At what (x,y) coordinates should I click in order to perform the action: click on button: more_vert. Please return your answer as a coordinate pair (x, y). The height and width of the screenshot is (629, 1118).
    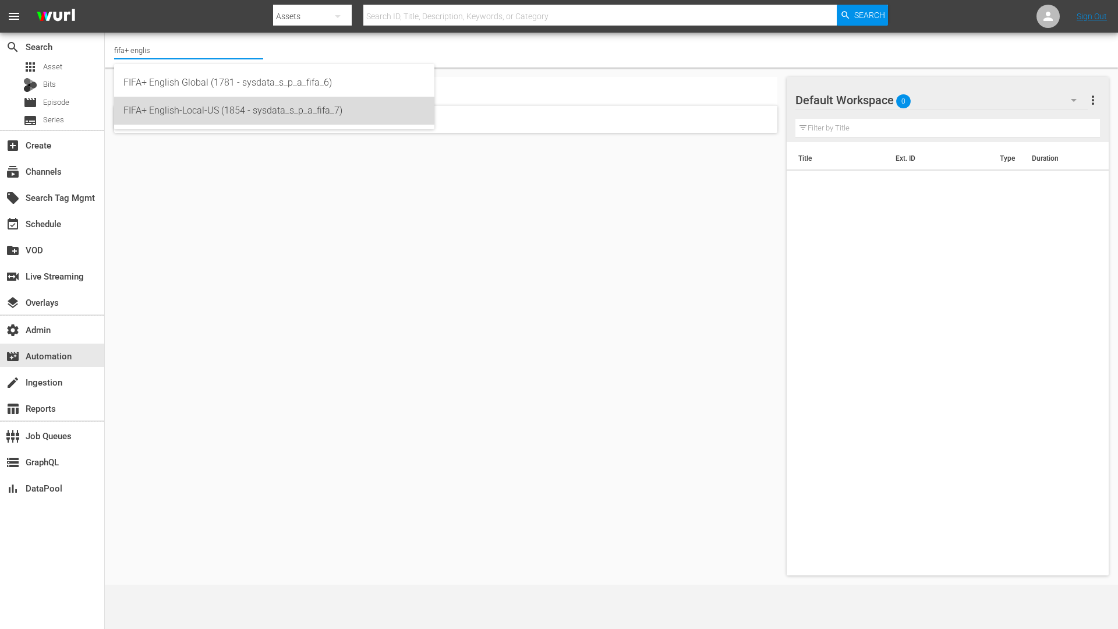
    Looking at the image, I should click on (1093, 100).